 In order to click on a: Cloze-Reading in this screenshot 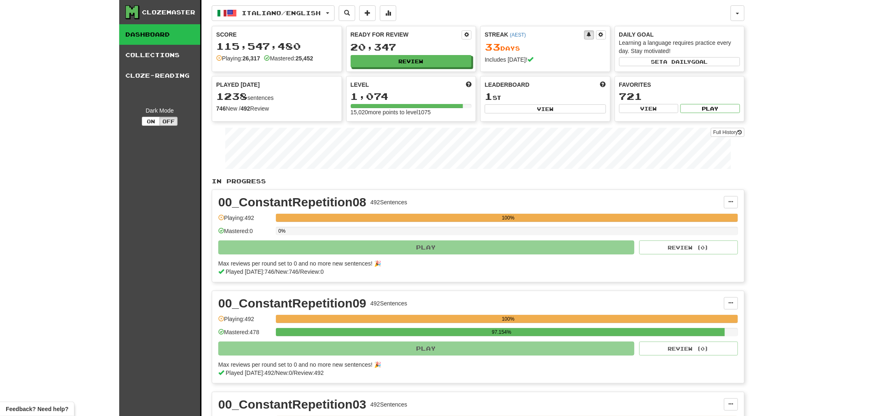, I will do `click(160, 76)`.